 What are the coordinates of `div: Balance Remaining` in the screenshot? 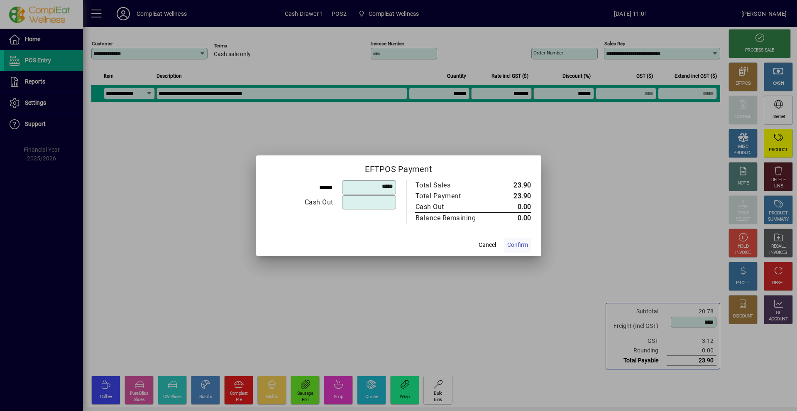 It's located at (451, 218).